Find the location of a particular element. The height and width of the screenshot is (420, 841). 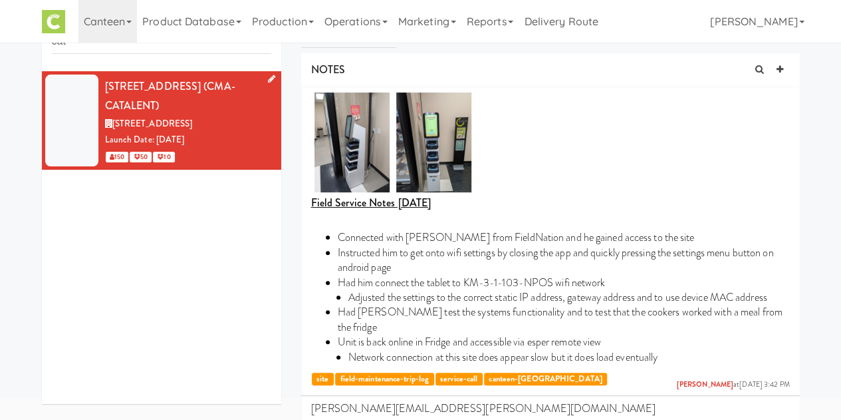

li: Adjusted the settings to the correct static IP address, gateway address and to use device MAC add... is located at coordinates (569, 297).